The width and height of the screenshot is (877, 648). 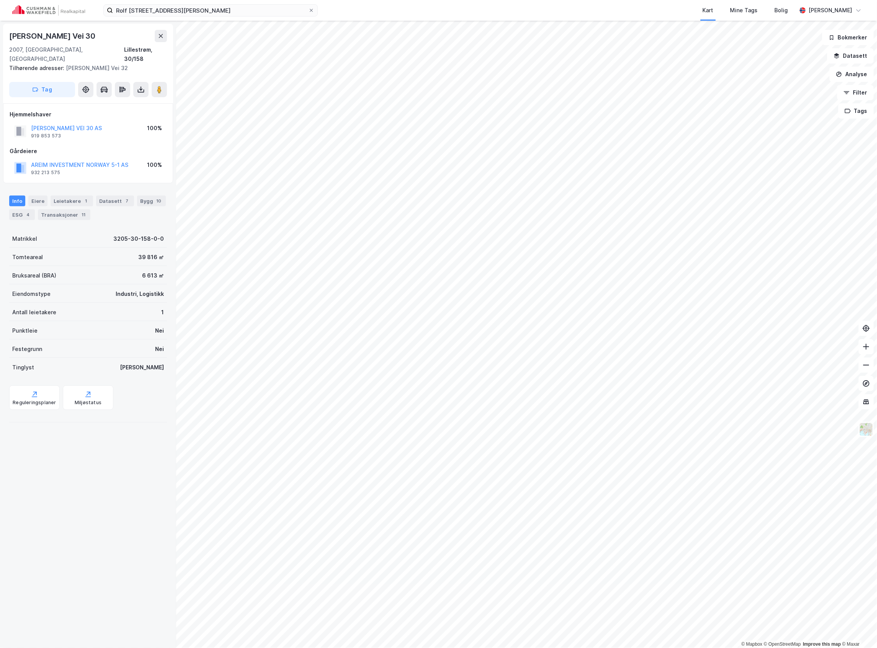 What do you see at coordinates (88, 115) in the screenshot?
I see `div: Hjemmelshaver` at bounding box center [88, 115].